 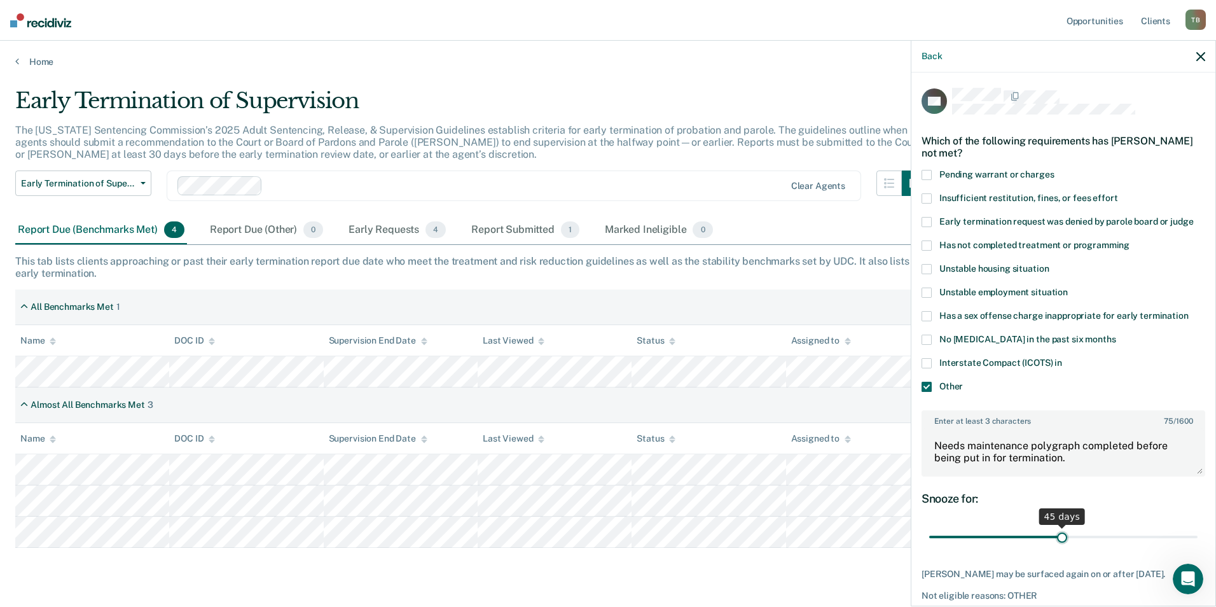 What do you see at coordinates (1063, 419) in the screenshot?
I see `label: Enter at least 3 characters` at bounding box center [1063, 419].